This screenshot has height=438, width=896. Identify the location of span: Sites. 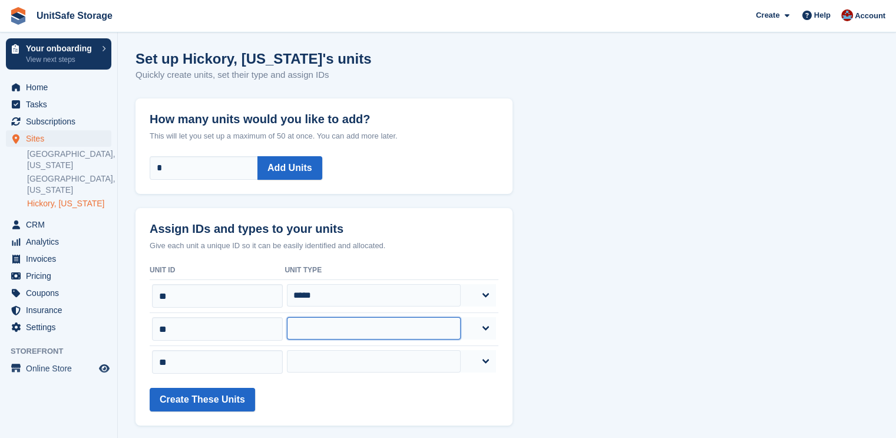
(61, 138).